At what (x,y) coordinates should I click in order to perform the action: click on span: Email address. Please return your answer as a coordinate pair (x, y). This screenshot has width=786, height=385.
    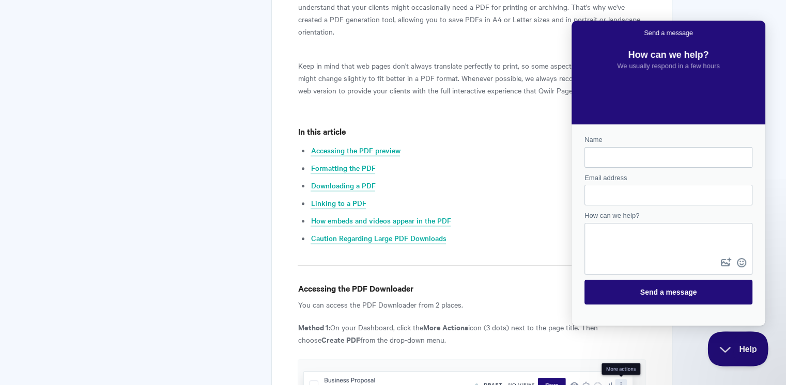
    Looking at the image, I should click on (34, 157).